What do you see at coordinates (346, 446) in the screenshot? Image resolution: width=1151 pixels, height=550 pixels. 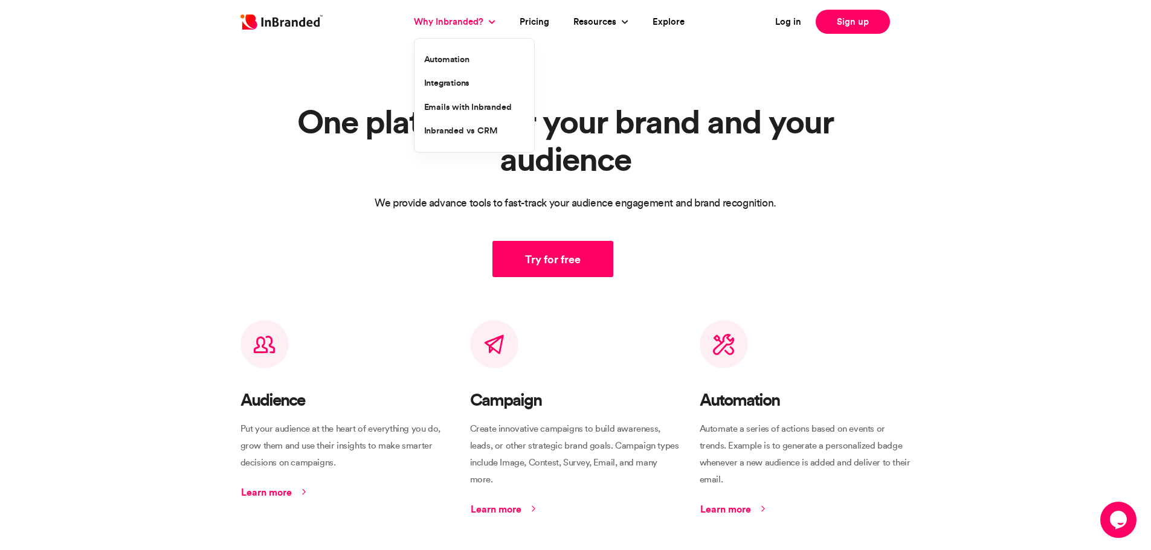 I see `p: Put your audience at the heart of everything you do, grow them and use their insights to make sma...` at bounding box center [346, 446].